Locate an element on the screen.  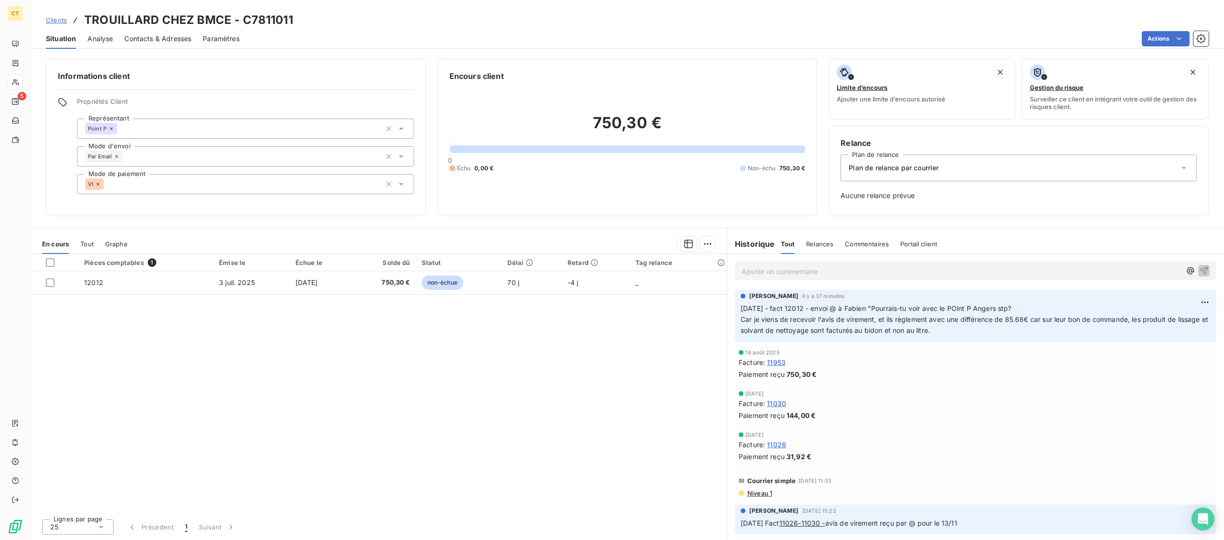
span: En cours is located at coordinates (55, 244).